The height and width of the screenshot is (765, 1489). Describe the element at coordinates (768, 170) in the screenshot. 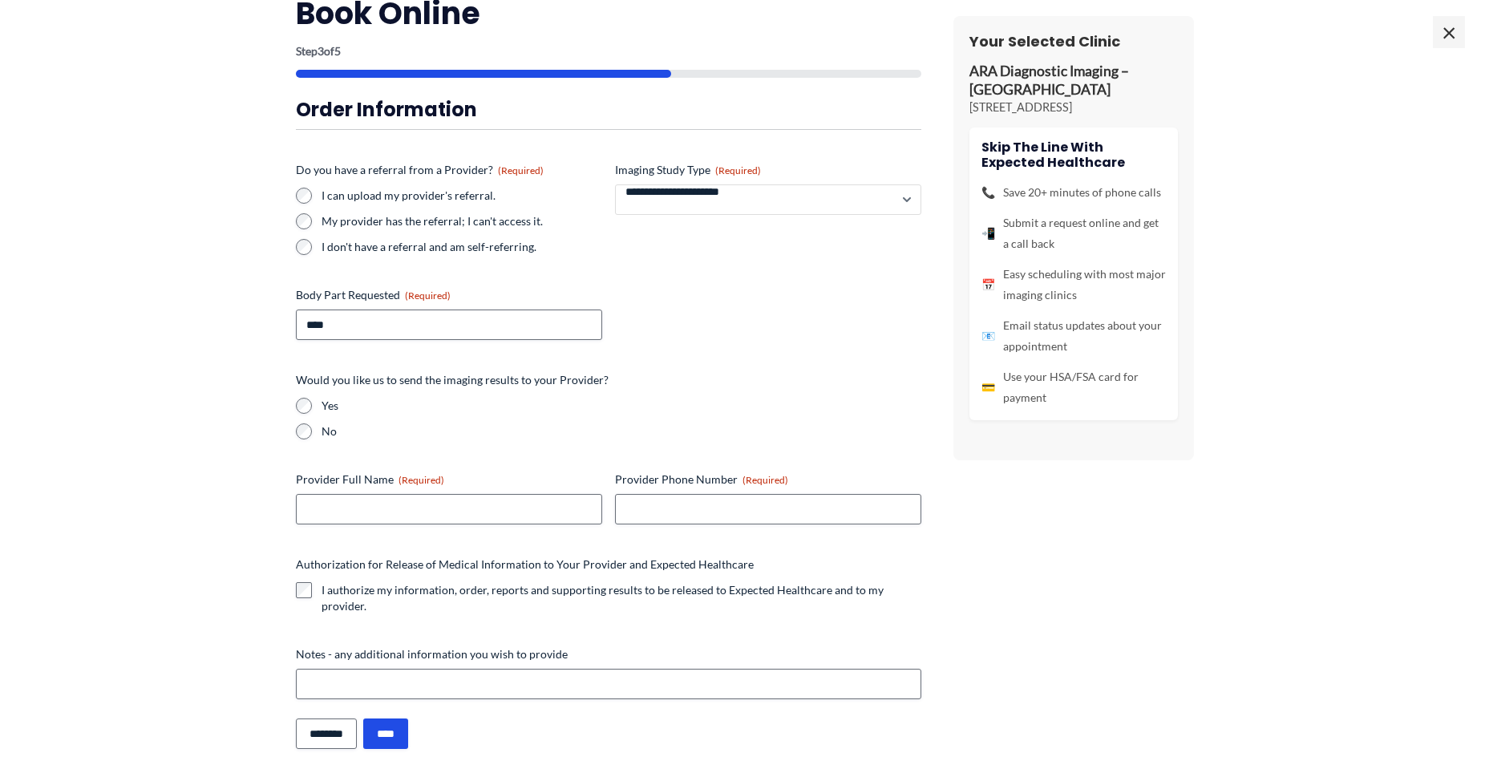

I see `label: Imaging Study Type` at that location.